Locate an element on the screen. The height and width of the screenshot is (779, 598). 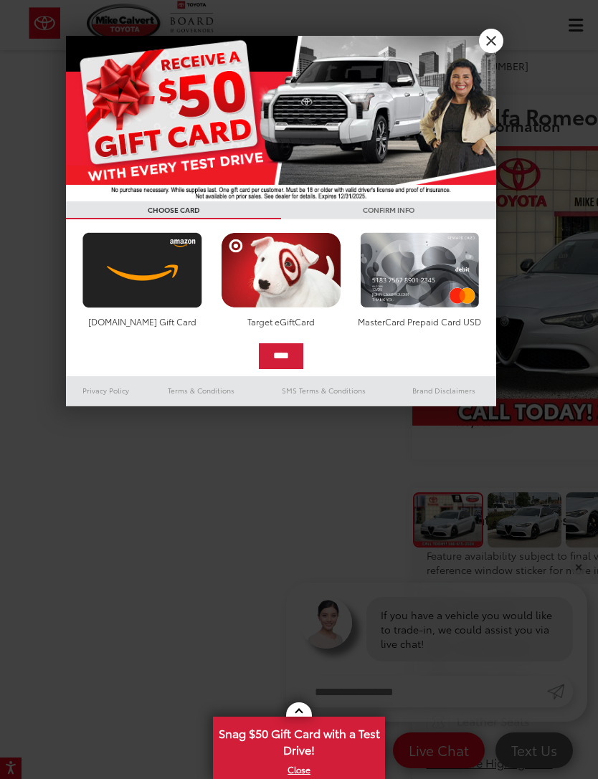
img: amazoncard.png is located at coordinates (142, 270).